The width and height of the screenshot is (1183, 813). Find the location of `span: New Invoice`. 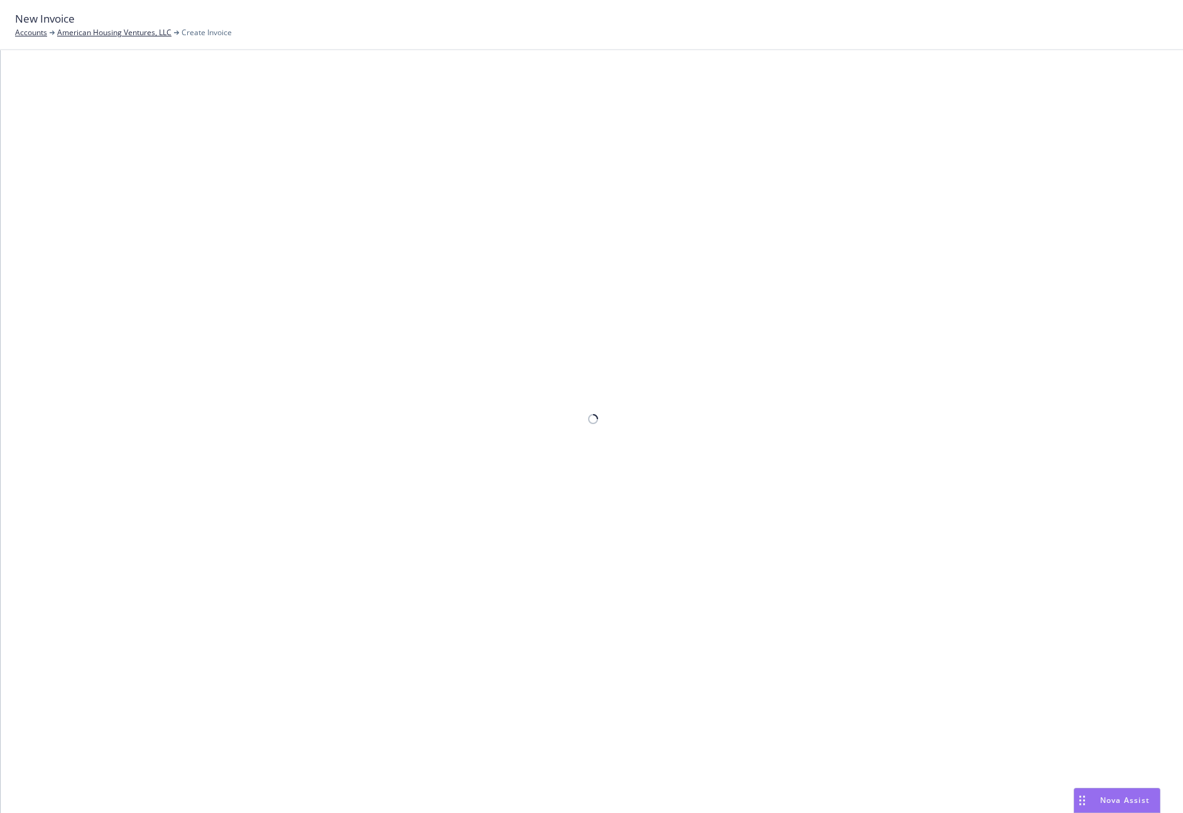

span: New Invoice is located at coordinates (45, 19).